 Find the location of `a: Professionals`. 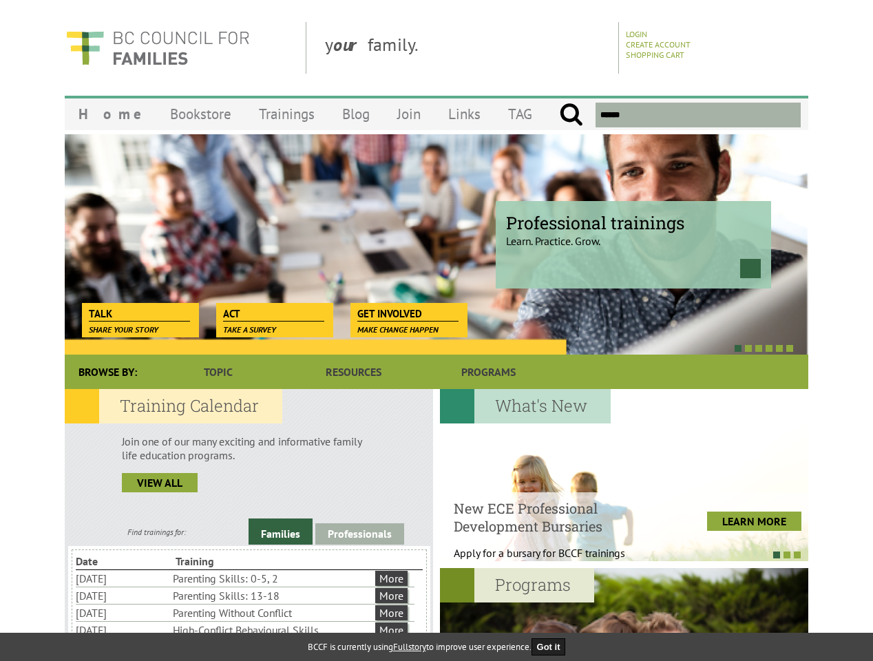

a: Professionals is located at coordinates (359, 534).